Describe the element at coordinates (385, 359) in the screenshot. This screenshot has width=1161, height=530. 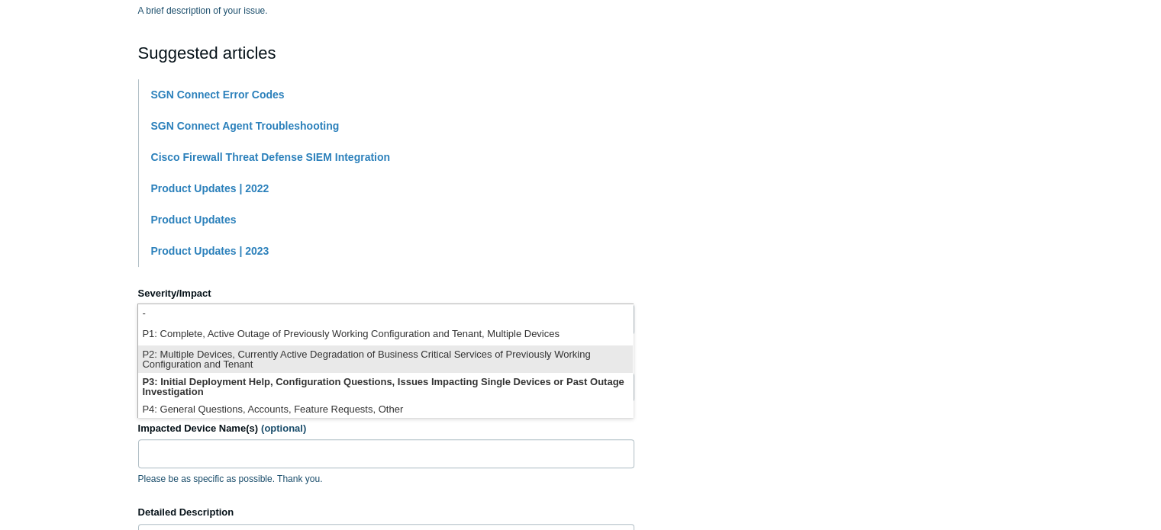
I see `li: P2: Multiple Devices, Currently Active Degradation of Business Critical Services of Previously Wo...` at that location.